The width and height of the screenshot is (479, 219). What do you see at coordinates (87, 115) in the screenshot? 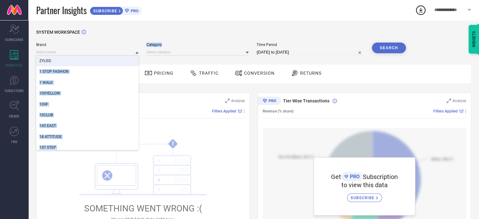
I see `div: 10CLUB` at bounding box center [87, 115].